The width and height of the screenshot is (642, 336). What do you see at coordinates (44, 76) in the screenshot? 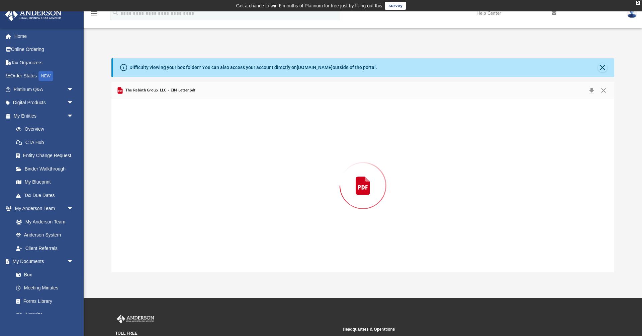
I see `a: Order StatusNEW` at bounding box center [44, 76].